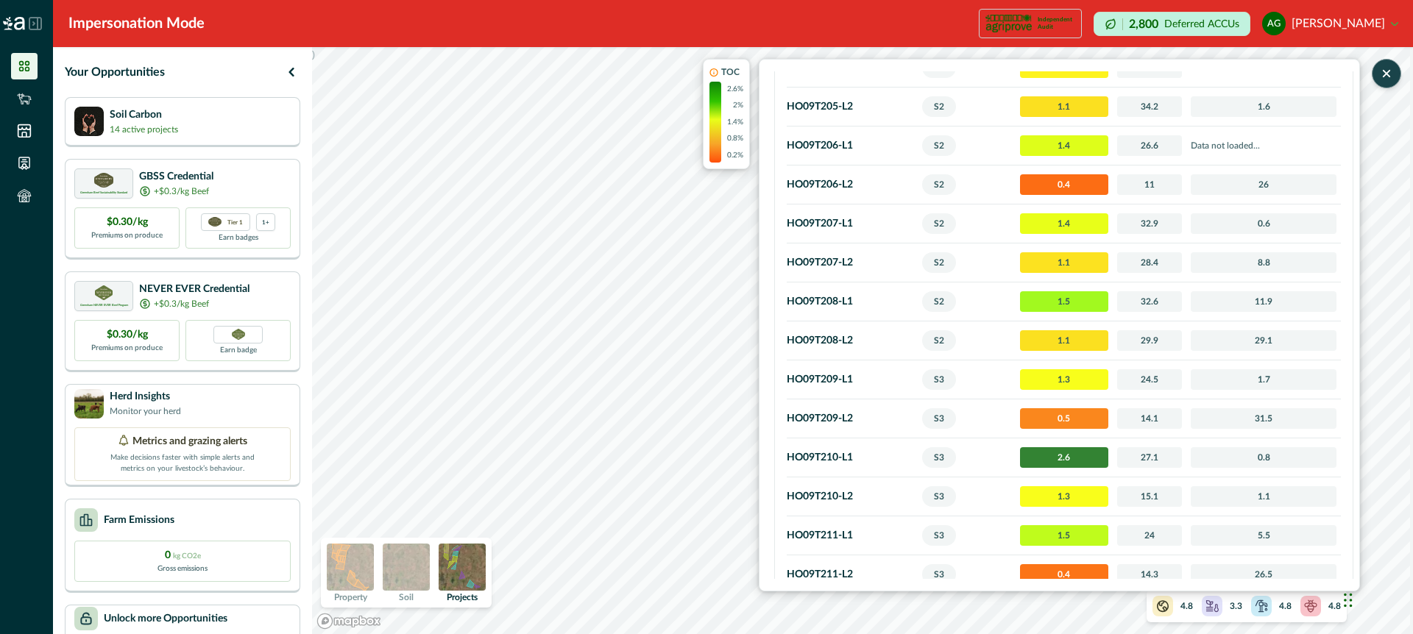  I want to click on span: 34.2, so click(1150, 107).